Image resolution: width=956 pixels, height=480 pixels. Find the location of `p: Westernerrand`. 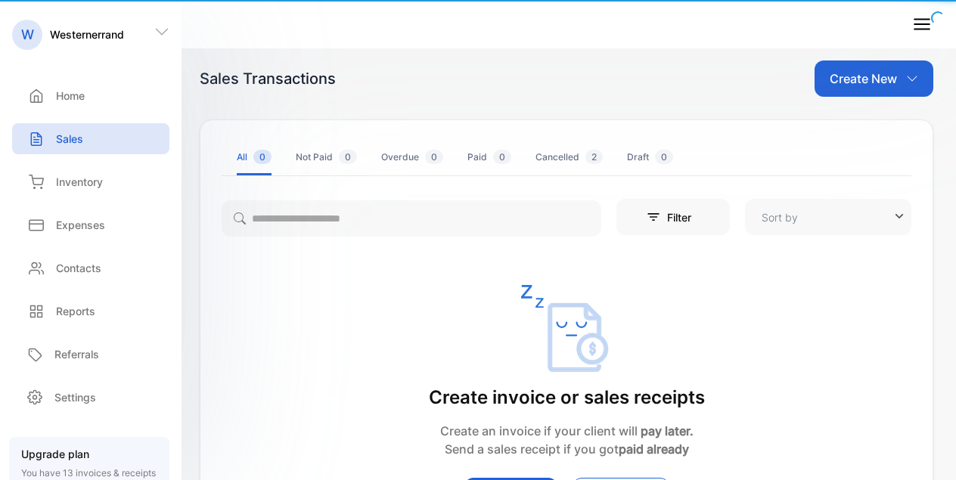

p: Westernerrand is located at coordinates (87, 34).